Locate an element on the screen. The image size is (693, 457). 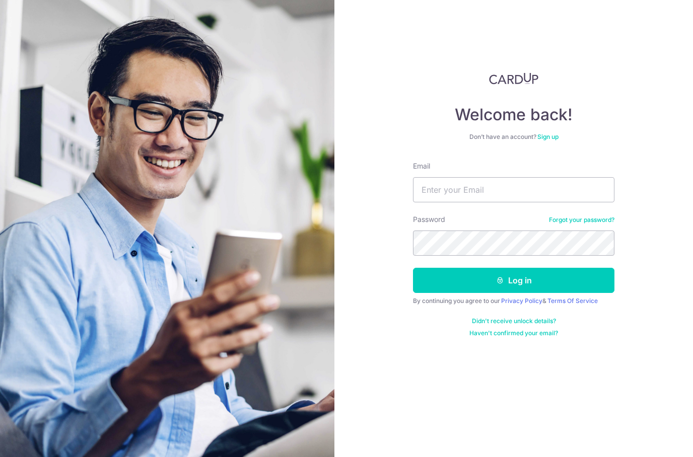
div: Don’t have an account? is located at coordinates (514, 137).